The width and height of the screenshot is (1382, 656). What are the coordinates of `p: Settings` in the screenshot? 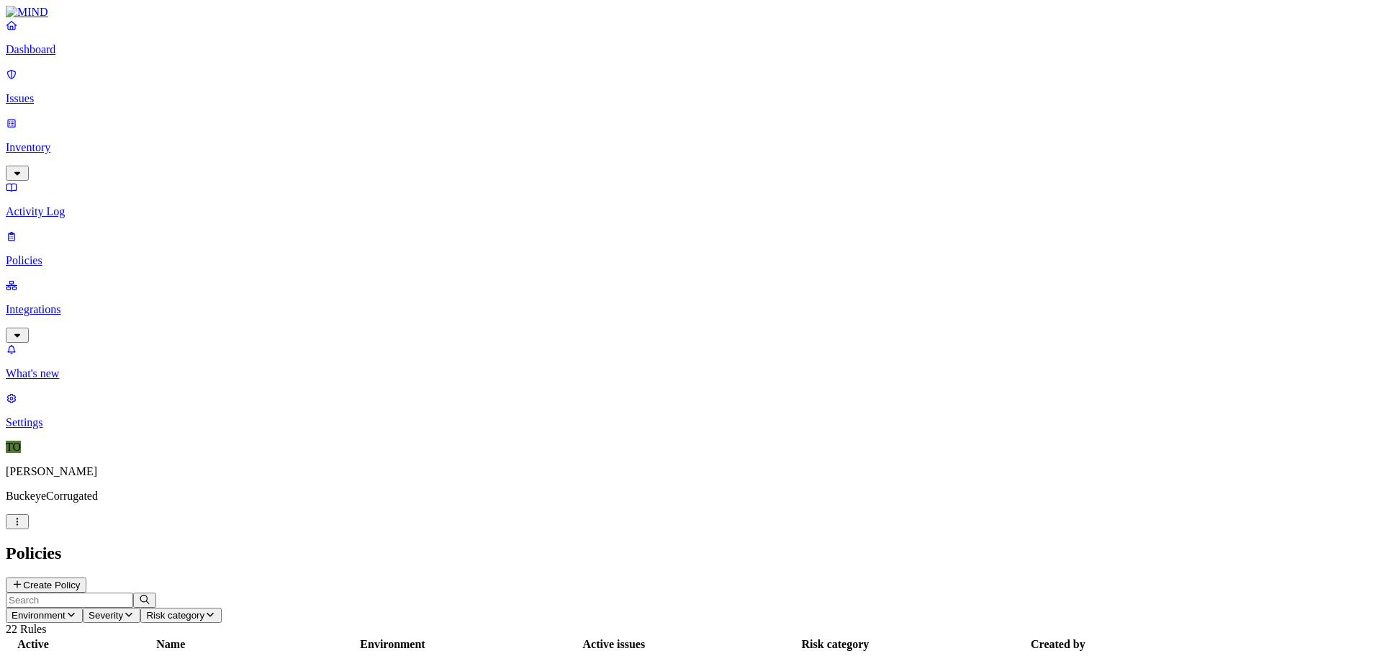 It's located at (691, 423).